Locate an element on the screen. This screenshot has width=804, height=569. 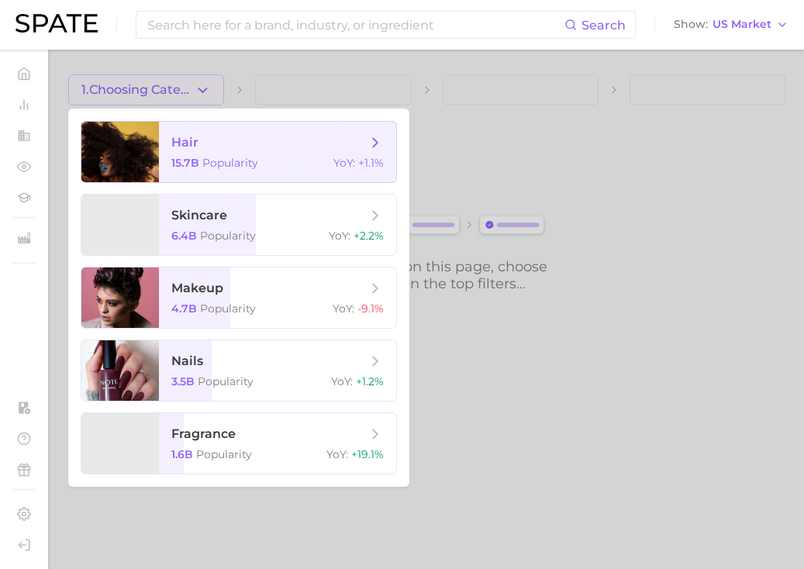
span: +1.1% is located at coordinates (371, 163).